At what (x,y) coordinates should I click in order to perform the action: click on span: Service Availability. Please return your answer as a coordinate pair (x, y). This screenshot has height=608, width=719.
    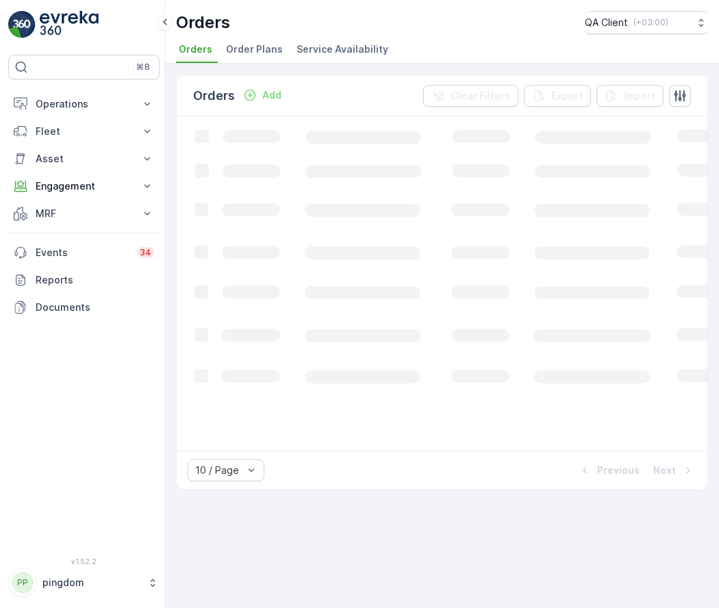
    Looking at the image, I should click on (343, 49).